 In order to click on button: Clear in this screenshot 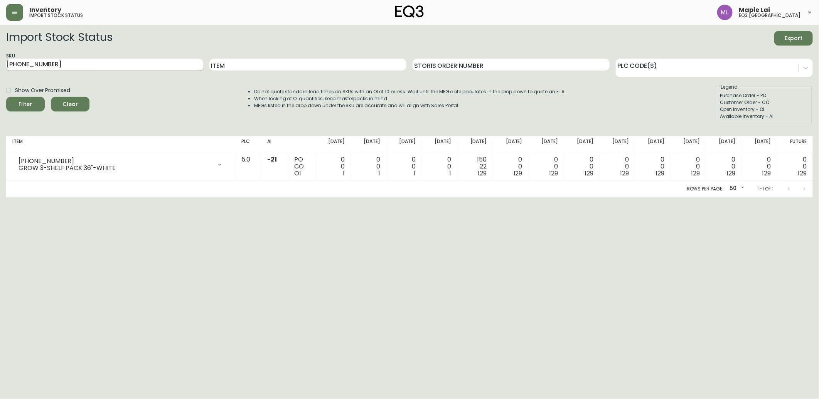, I will do `click(70, 104)`.